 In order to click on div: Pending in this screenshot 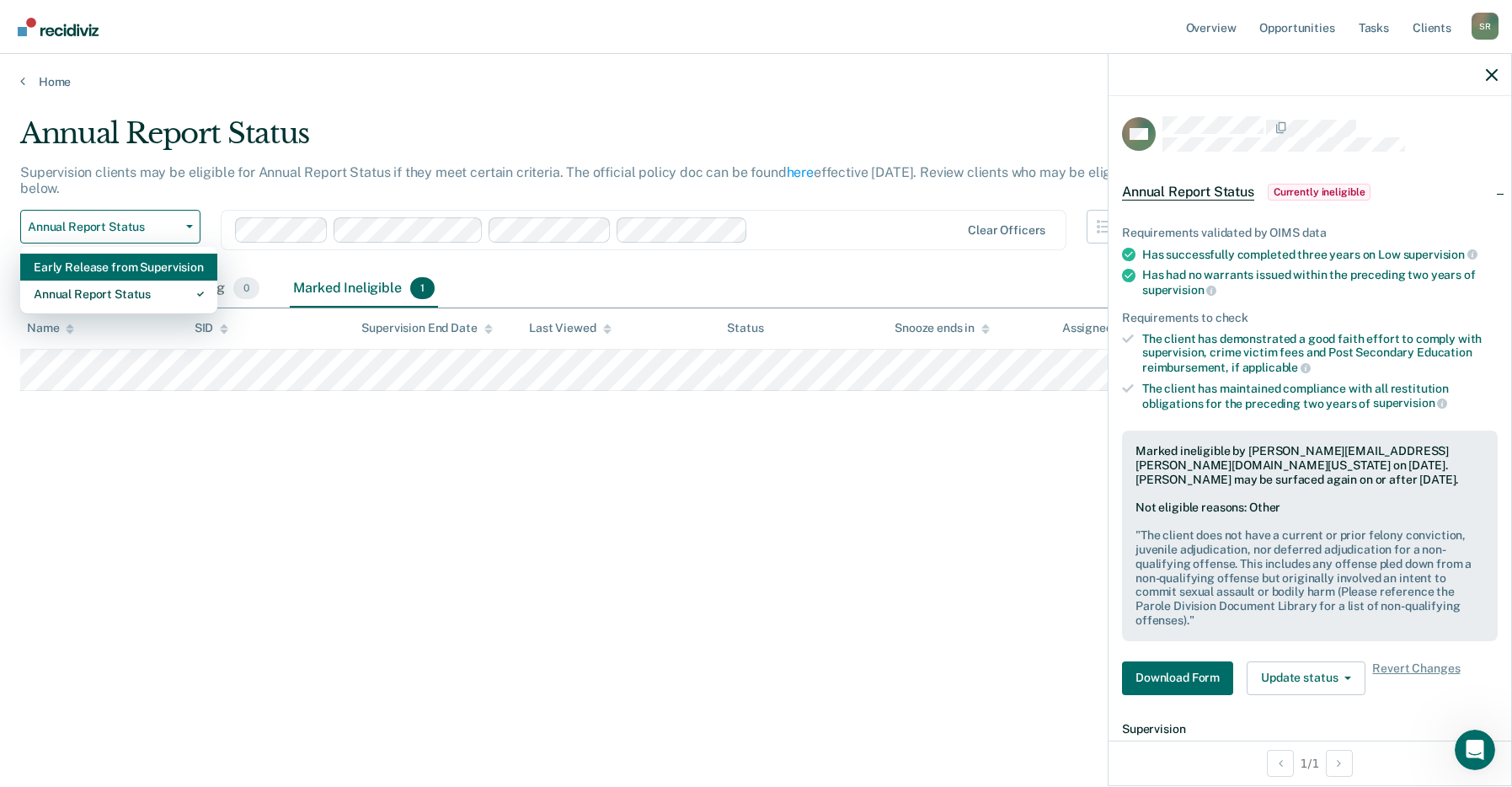, I will do `click(217, 289)`.